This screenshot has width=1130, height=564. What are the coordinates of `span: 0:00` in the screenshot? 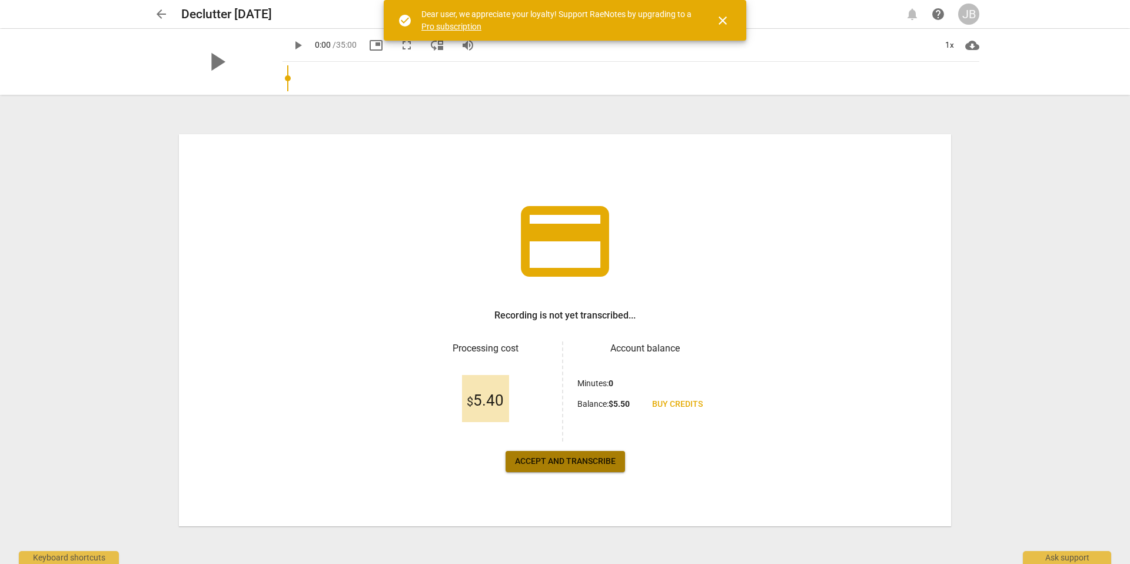 It's located at (323, 45).